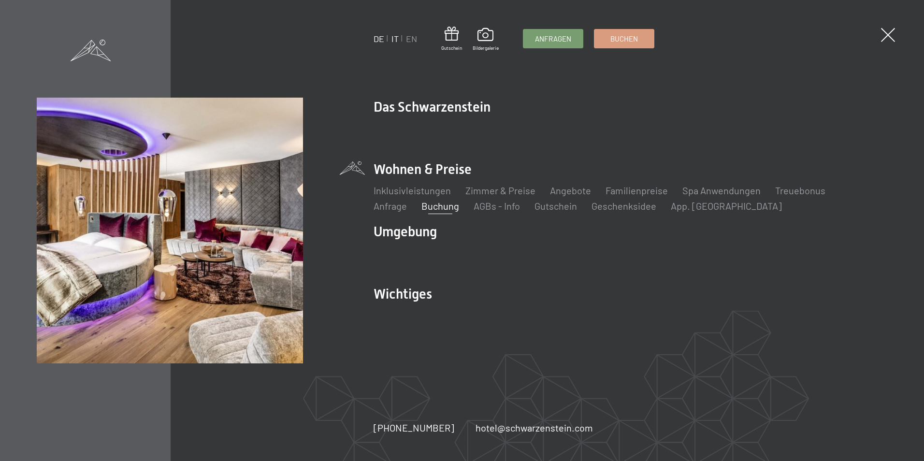 Image resolution: width=924 pixels, height=461 pixels. I want to click on a: Buchen, so click(624, 39).